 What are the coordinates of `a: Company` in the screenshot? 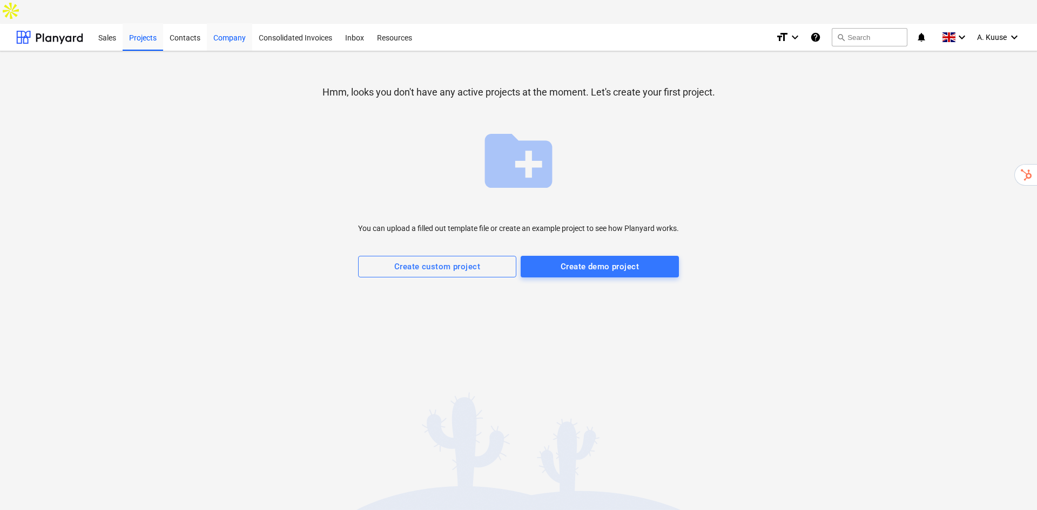 It's located at (230, 37).